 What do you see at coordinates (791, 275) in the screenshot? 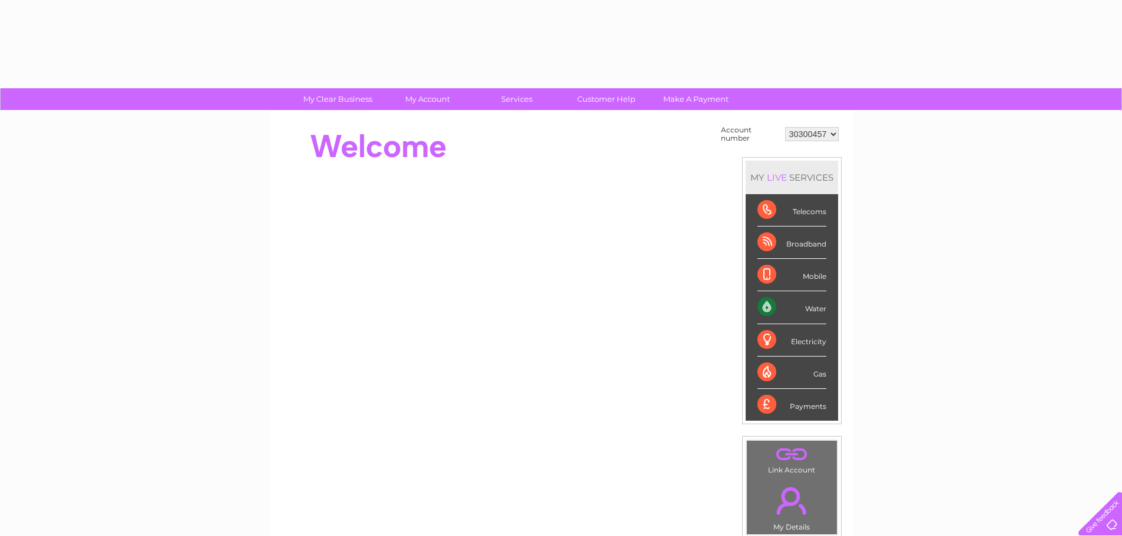
I see `div: Mobile` at bounding box center [791, 275].